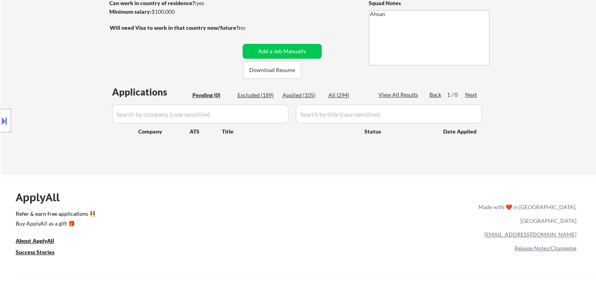  What do you see at coordinates (174, 12) in the screenshot?
I see `div: $100,000` at bounding box center [174, 12].